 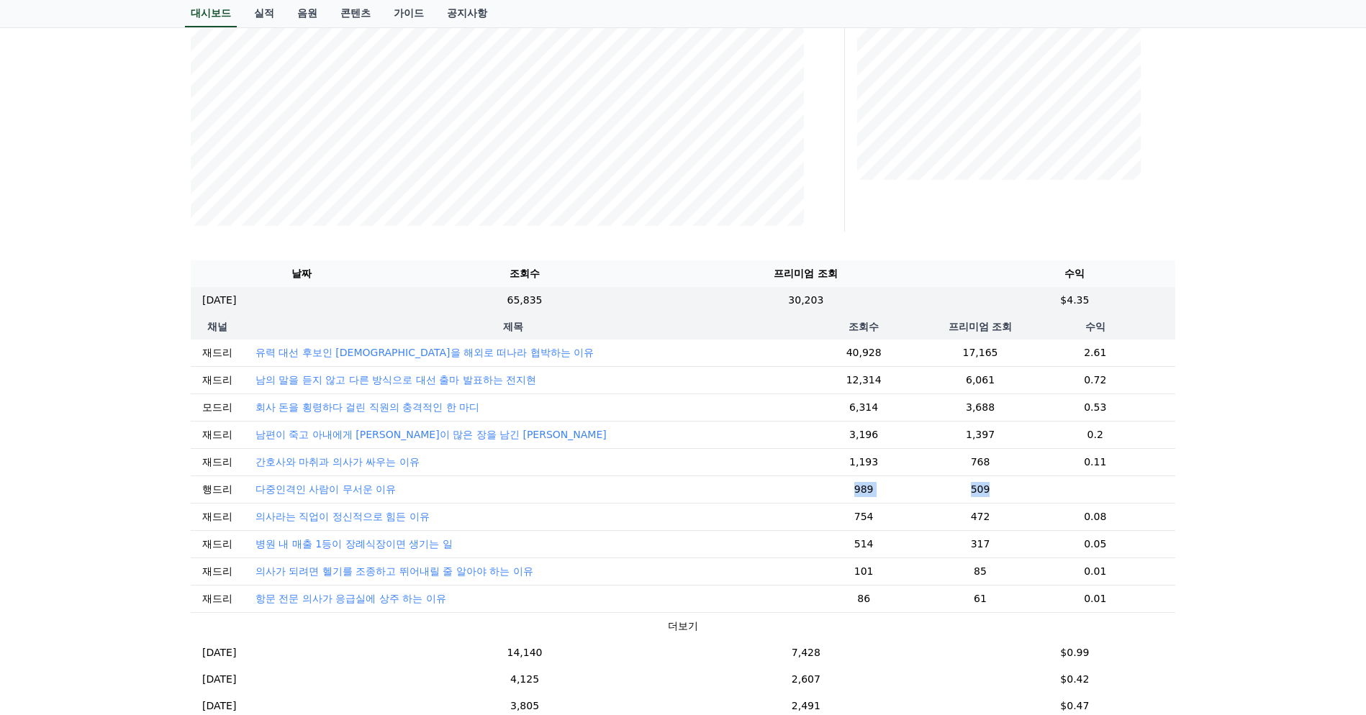 What do you see at coordinates (864, 435) in the screenshot?
I see `td: 3,196` at bounding box center [864, 435].